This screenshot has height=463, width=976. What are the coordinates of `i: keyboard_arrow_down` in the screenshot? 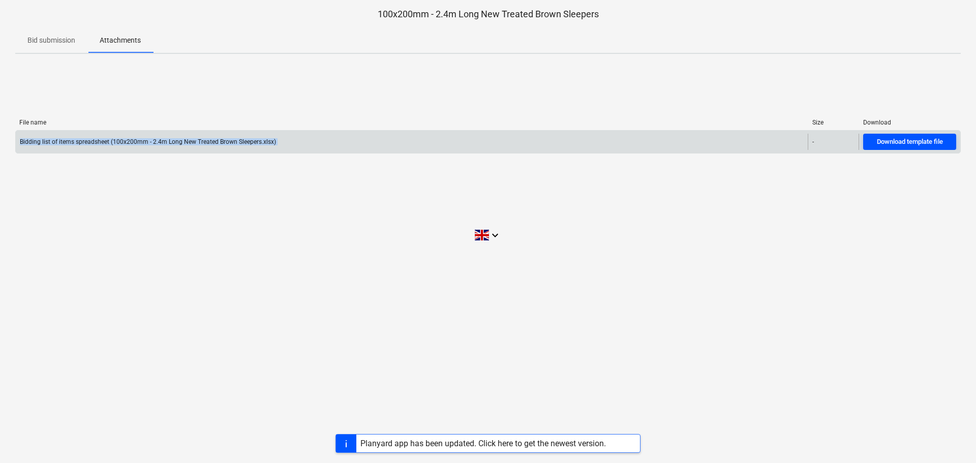 It's located at (495, 235).